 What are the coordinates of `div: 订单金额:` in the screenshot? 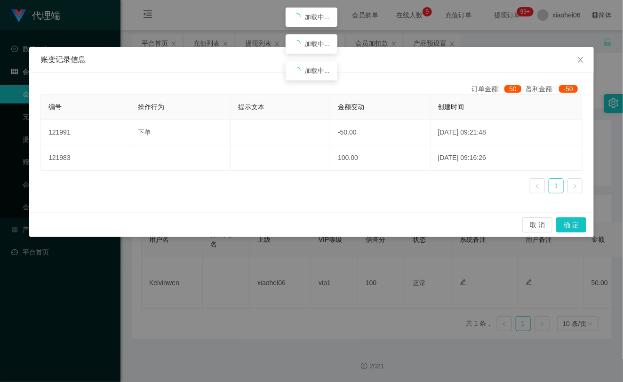 It's located at (499, 89).